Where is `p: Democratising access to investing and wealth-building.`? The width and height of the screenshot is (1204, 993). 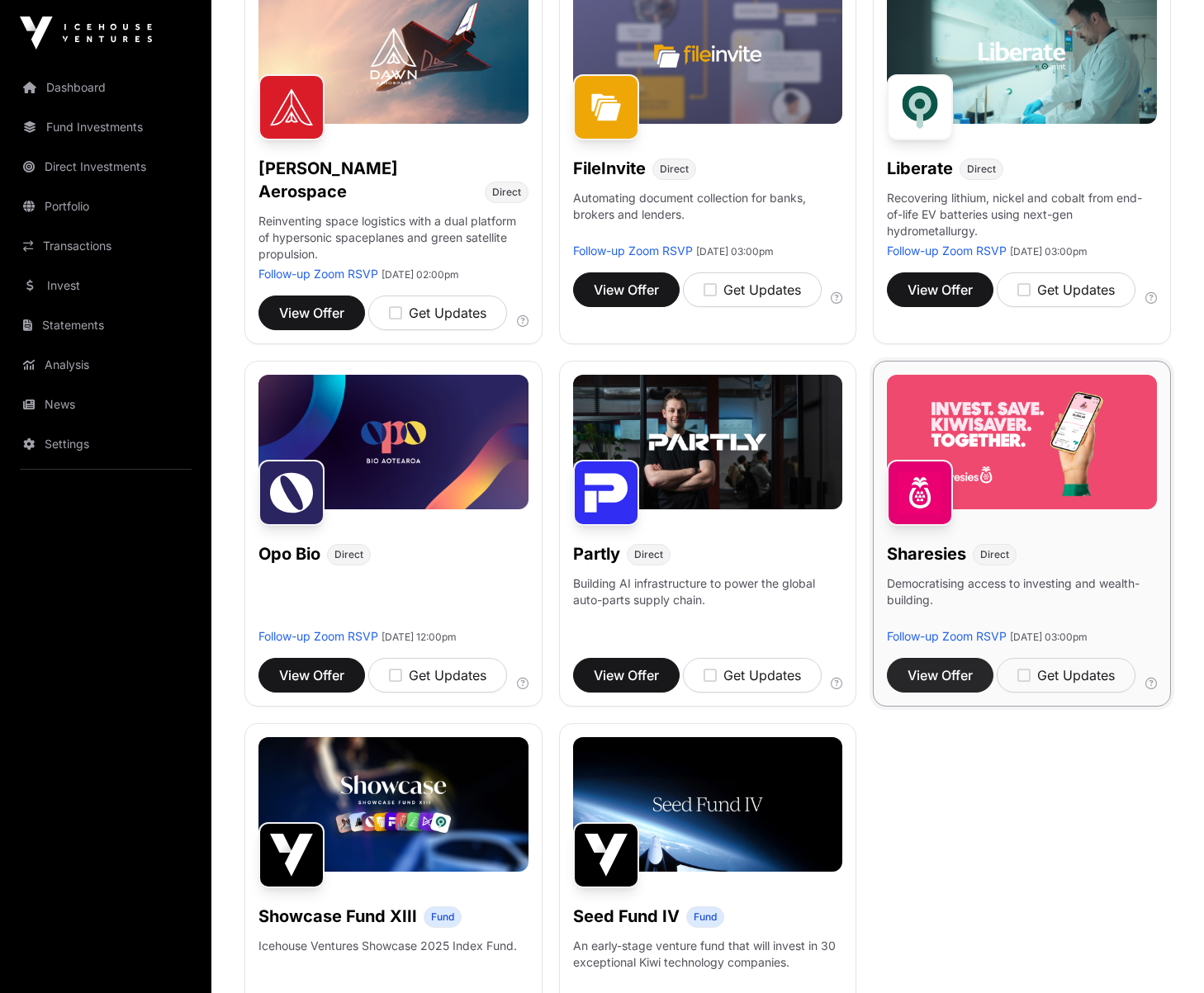 p: Democratising access to investing and wealth-building. is located at coordinates (1021, 602).